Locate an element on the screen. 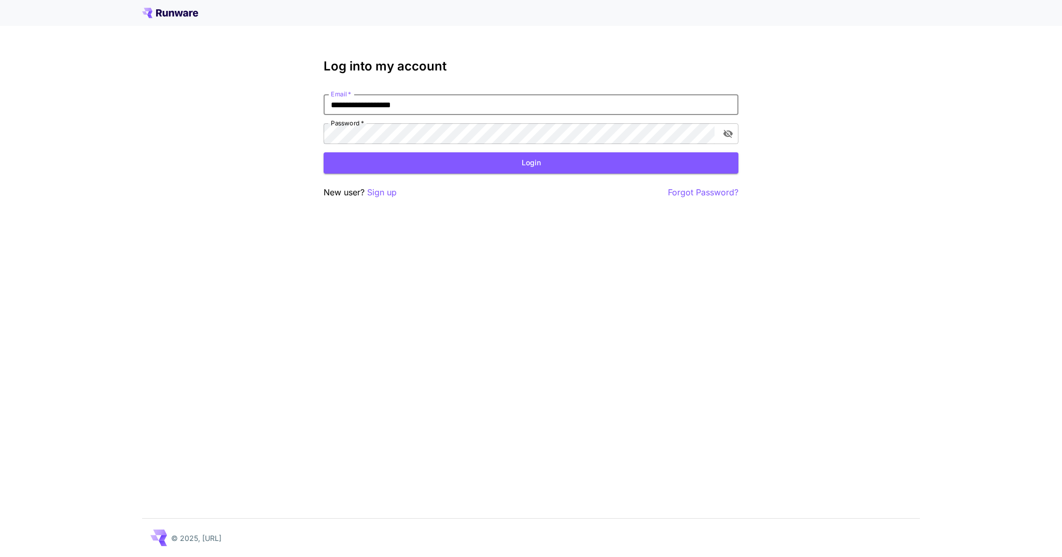 Image resolution: width=1062 pixels, height=557 pixels. button: Login is located at coordinates (531, 163).